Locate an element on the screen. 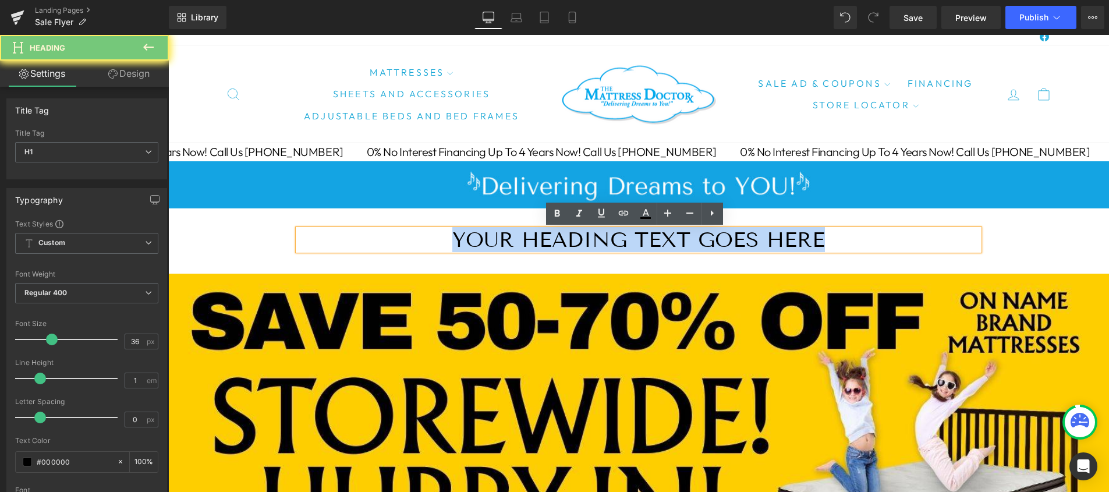 This screenshot has height=492, width=1109. div: Font Weight is located at coordinates (87, 274).